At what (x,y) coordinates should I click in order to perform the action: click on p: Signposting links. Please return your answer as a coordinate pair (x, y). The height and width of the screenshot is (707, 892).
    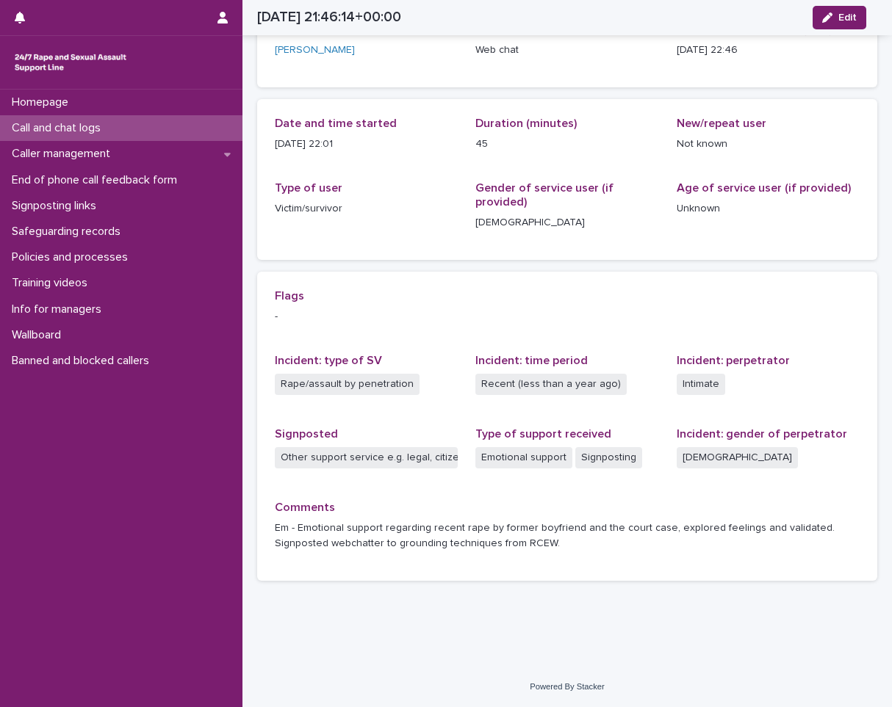
    Looking at the image, I should click on (57, 206).